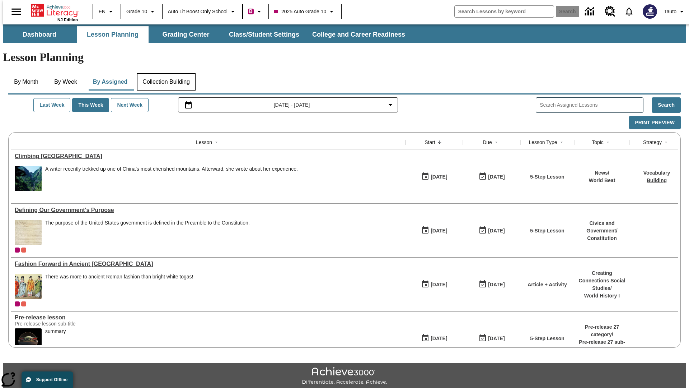  What do you see at coordinates (55, 12) in the screenshot?
I see `div: Home` at bounding box center [55, 12].